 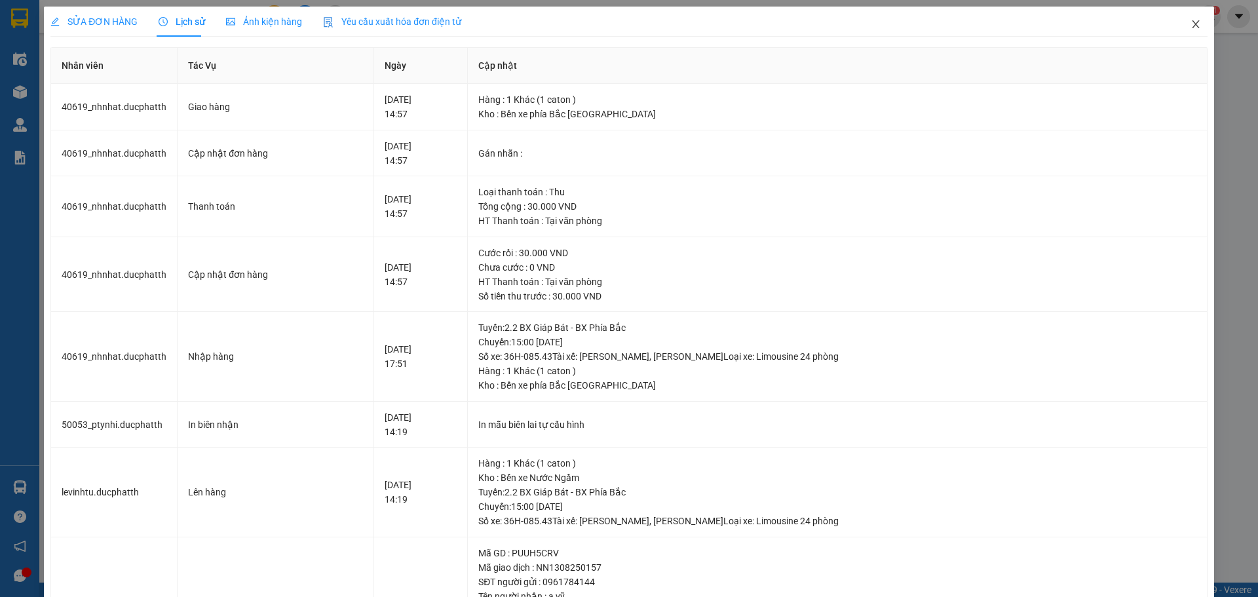 I want to click on div: Lên hàng, so click(x=275, y=492).